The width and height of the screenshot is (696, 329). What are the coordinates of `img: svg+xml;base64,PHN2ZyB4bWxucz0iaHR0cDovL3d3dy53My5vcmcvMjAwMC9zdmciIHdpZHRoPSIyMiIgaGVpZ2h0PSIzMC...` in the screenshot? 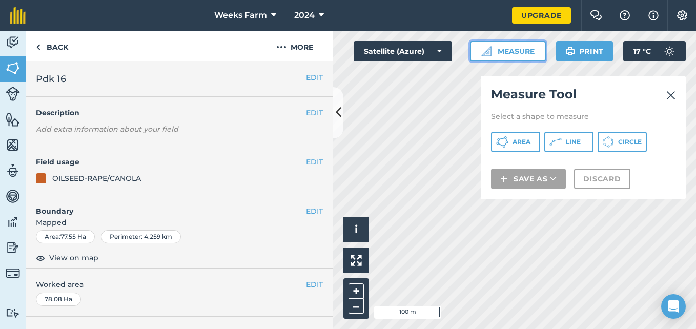 It's located at (671, 95).